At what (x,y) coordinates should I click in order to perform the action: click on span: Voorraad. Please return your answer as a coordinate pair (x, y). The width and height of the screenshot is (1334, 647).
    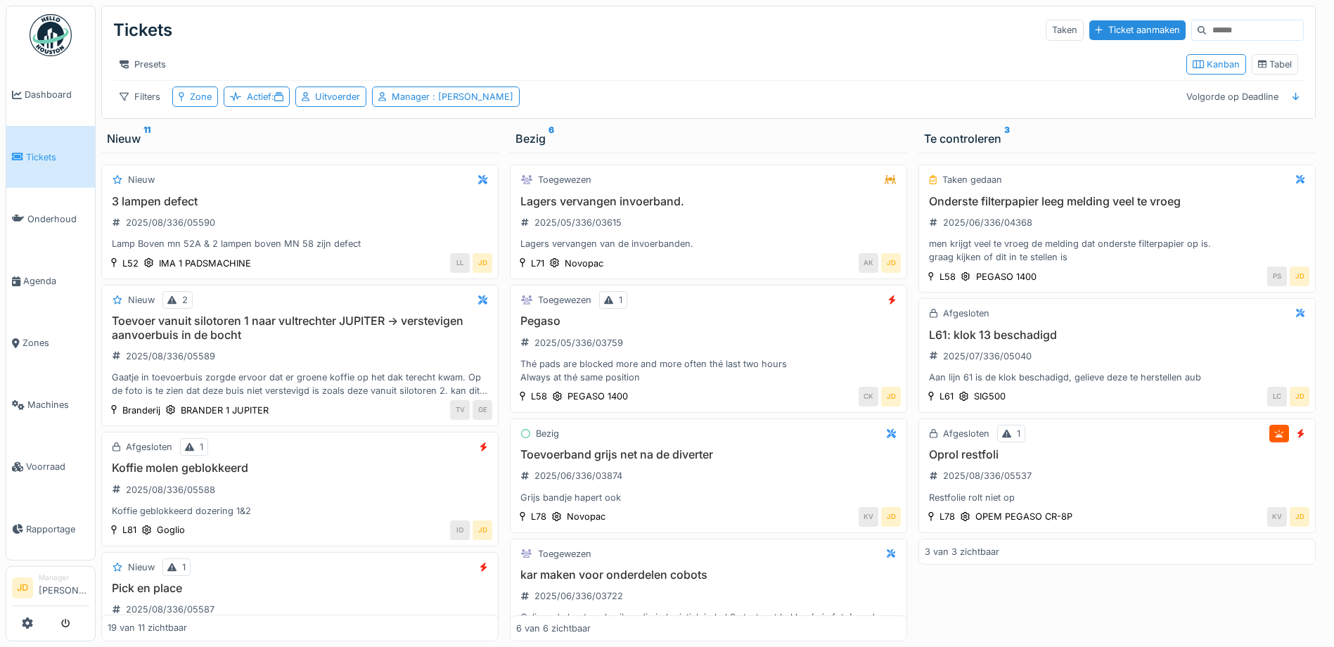
    Looking at the image, I should click on (58, 466).